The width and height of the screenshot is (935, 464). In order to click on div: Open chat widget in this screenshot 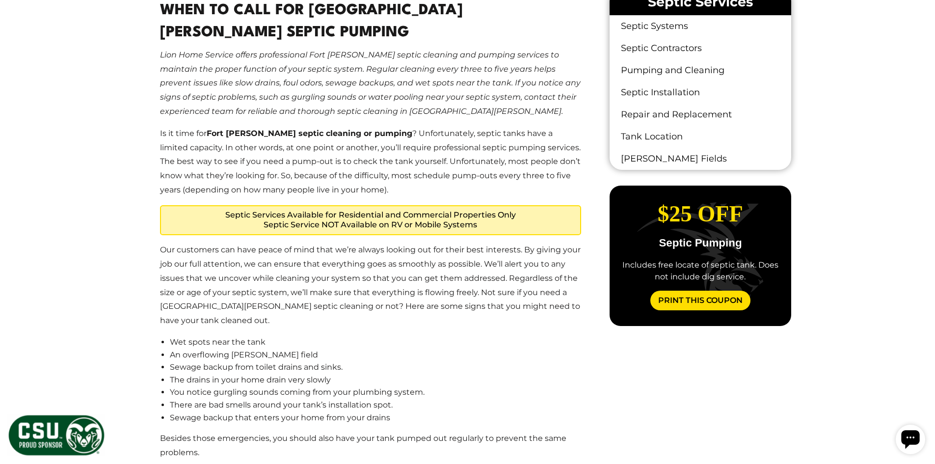, I will do `click(19, 19)`.